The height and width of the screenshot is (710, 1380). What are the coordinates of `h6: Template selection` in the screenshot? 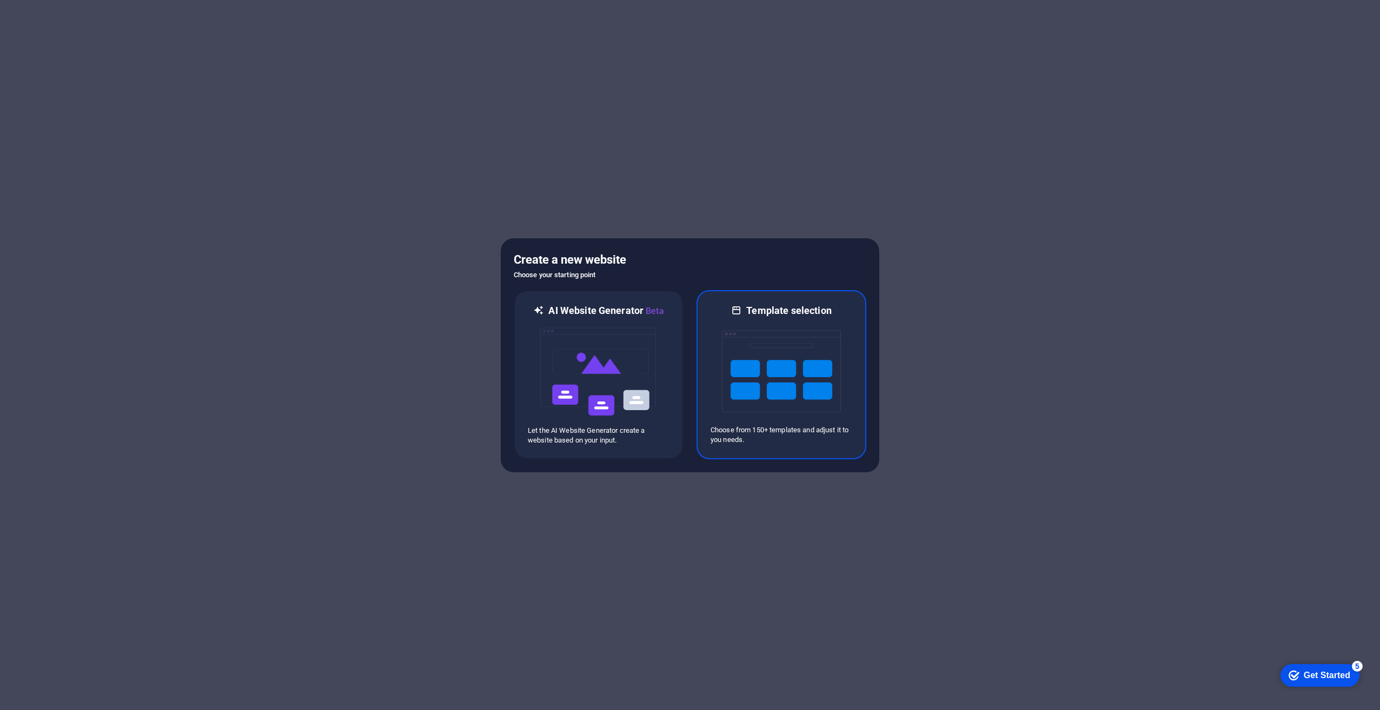 It's located at (788, 311).